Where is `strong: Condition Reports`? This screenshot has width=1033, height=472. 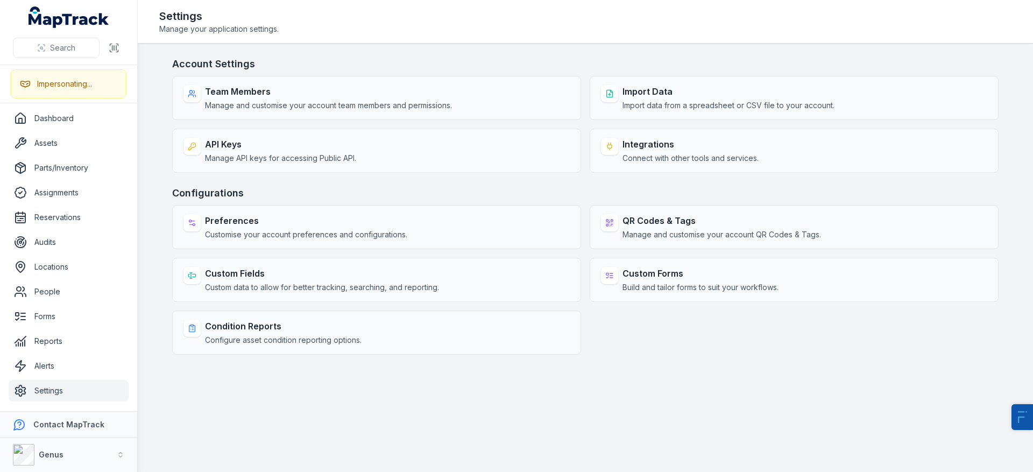 strong: Condition Reports is located at coordinates (283, 326).